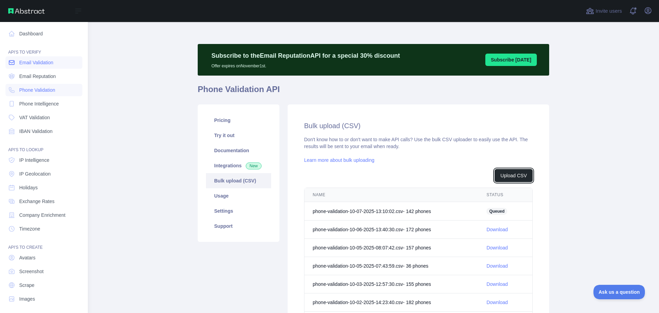 The height and width of the screenshot is (313, 659). I want to click on a: Screenshot, so click(44, 271).